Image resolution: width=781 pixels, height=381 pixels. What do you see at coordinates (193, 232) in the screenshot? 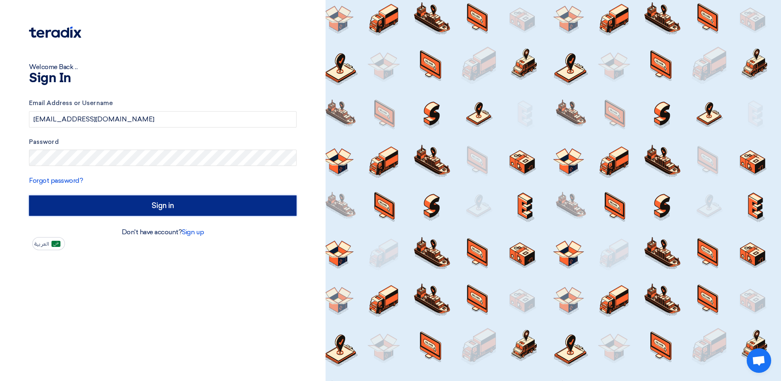
I see `a: Sign up` at bounding box center [193, 232].